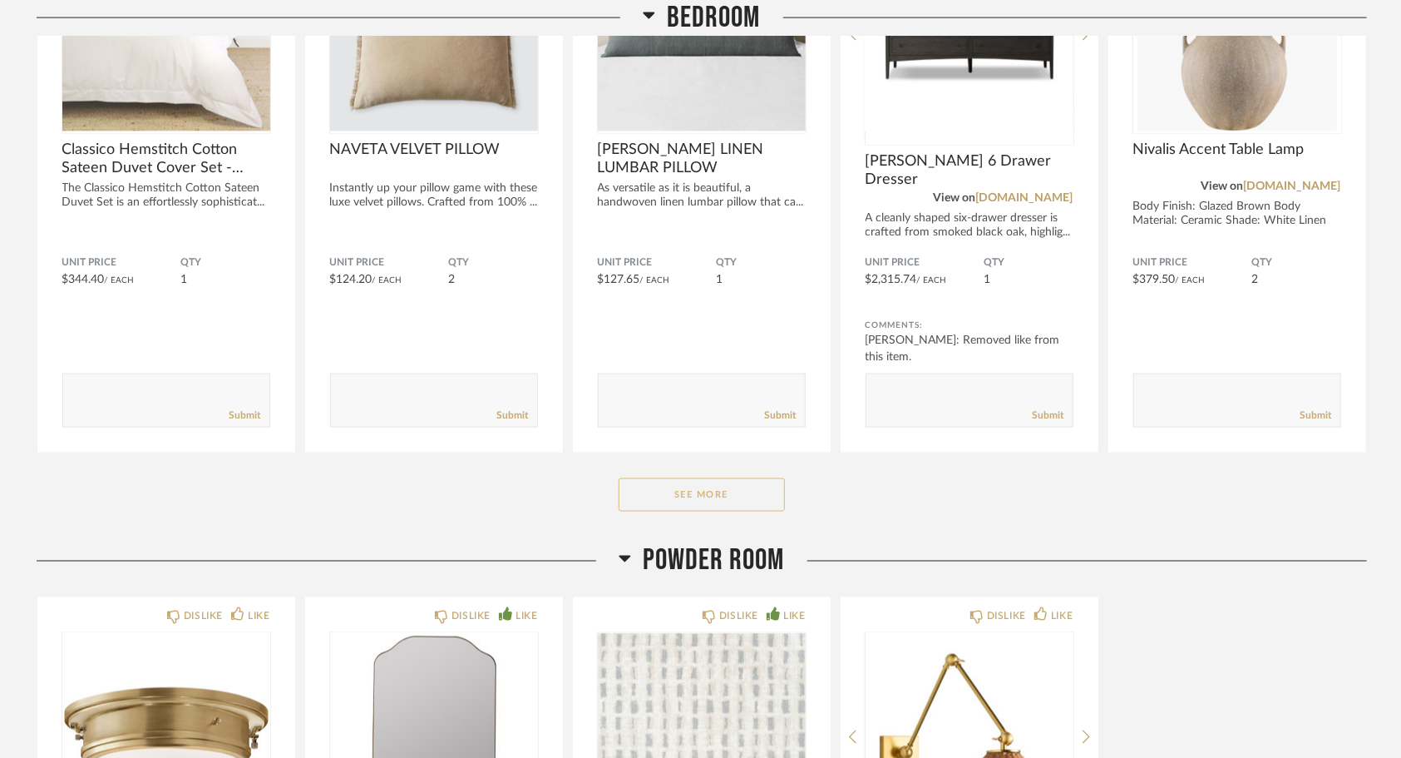 Image resolution: width=1401 pixels, height=758 pixels. Describe the element at coordinates (351, 279) in the screenshot. I see `span: $124.20` at that location.